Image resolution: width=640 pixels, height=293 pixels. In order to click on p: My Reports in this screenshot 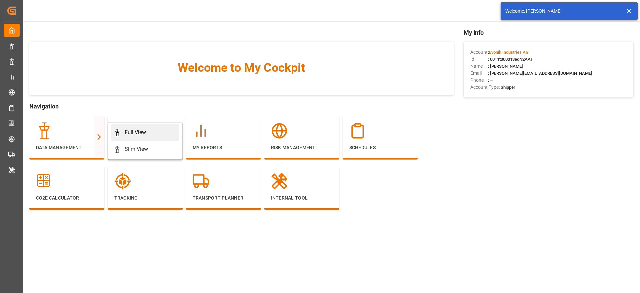, I will do `click(223, 147)`.